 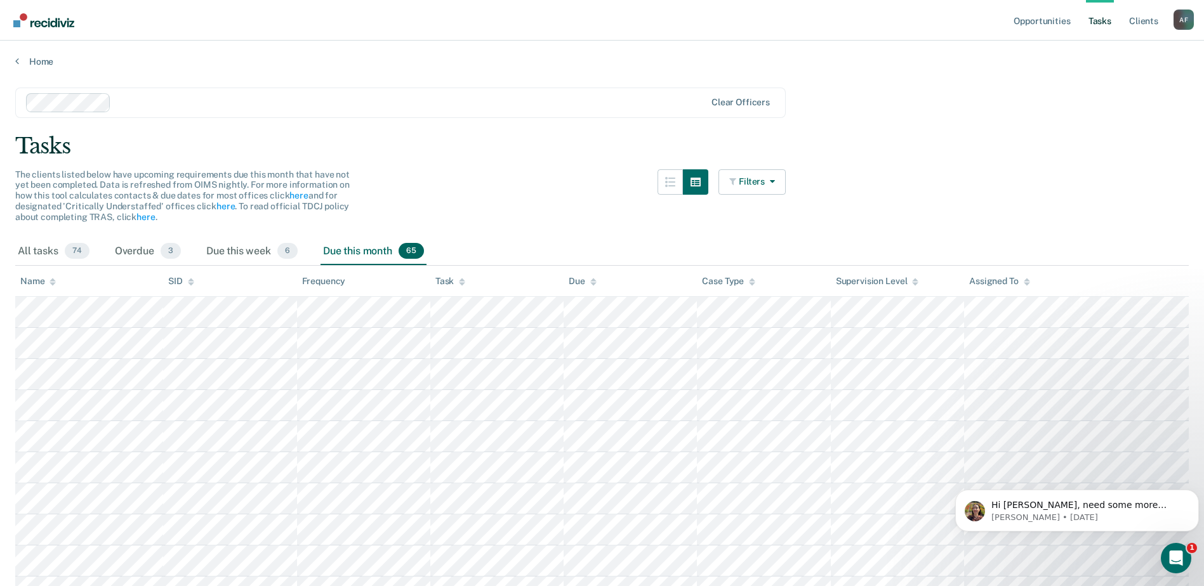 I want to click on span: The clients listed below have upcoming requirements due this month that have not yet been complet..., so click(x=182, y=195).